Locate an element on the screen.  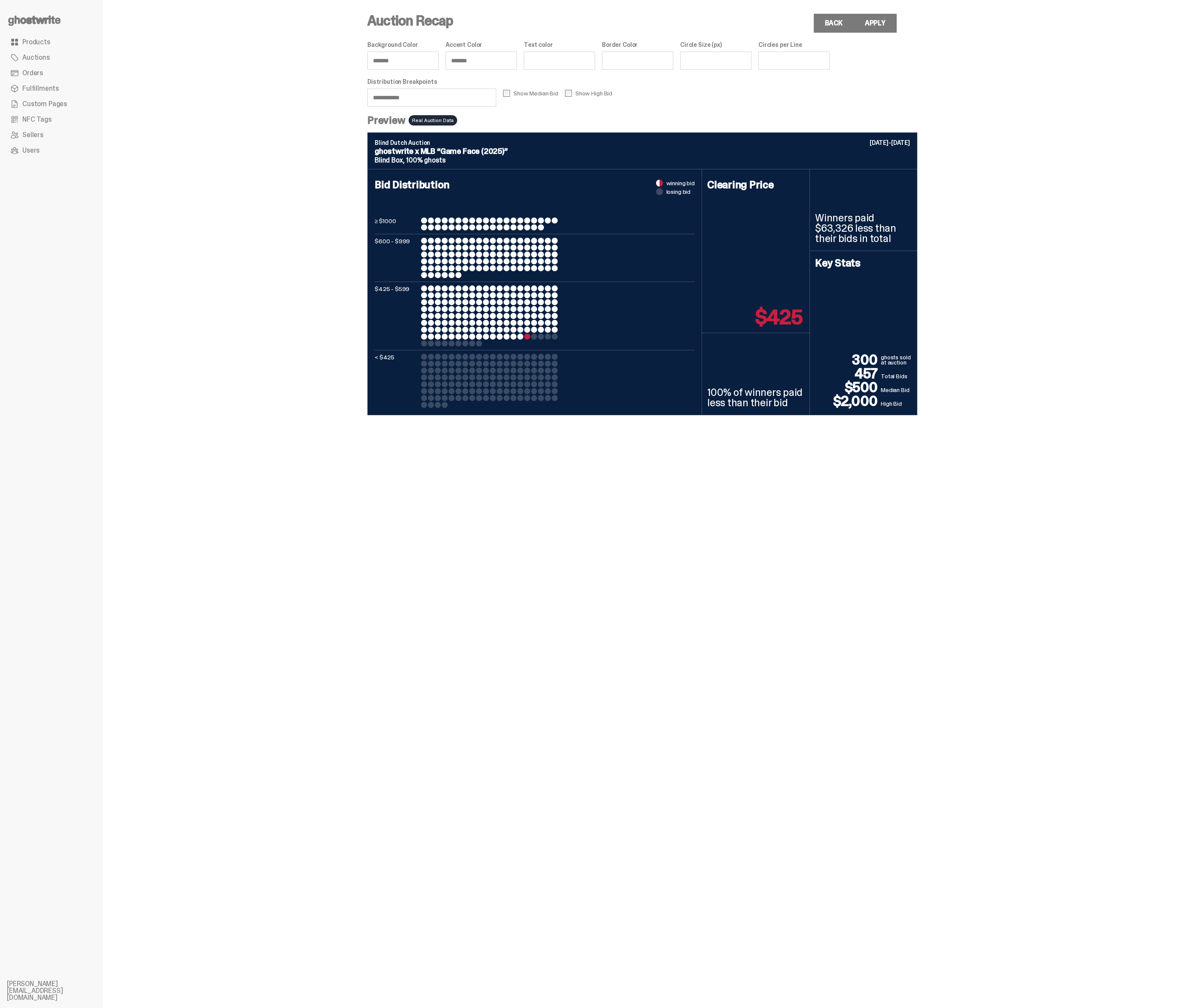
label: Show High Bid is located at coordinates (589, 93).